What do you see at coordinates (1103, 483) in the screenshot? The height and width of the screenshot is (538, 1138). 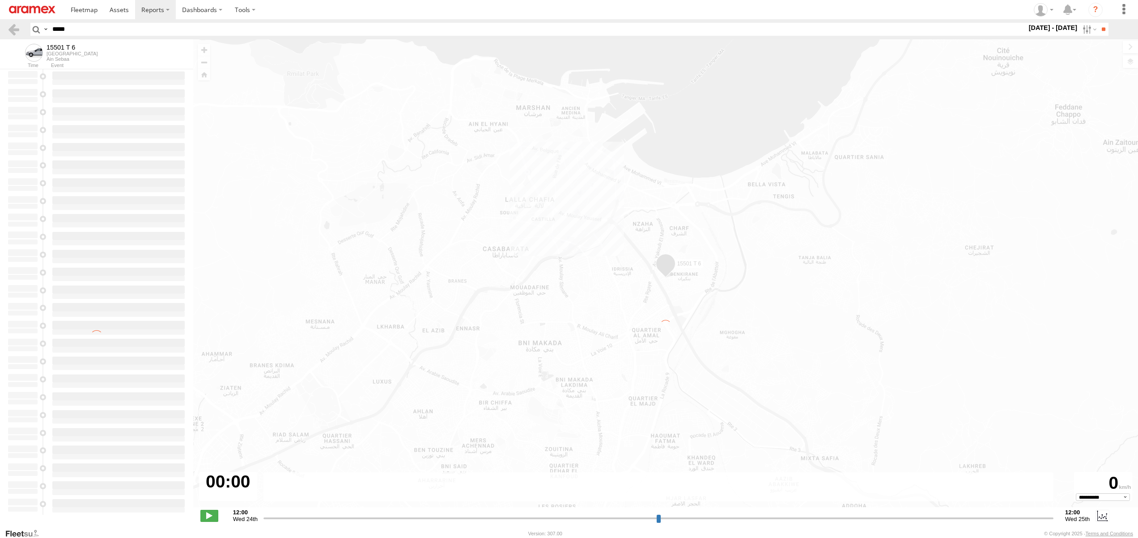 I see `div: 0` at bounding box center [1103, 483].